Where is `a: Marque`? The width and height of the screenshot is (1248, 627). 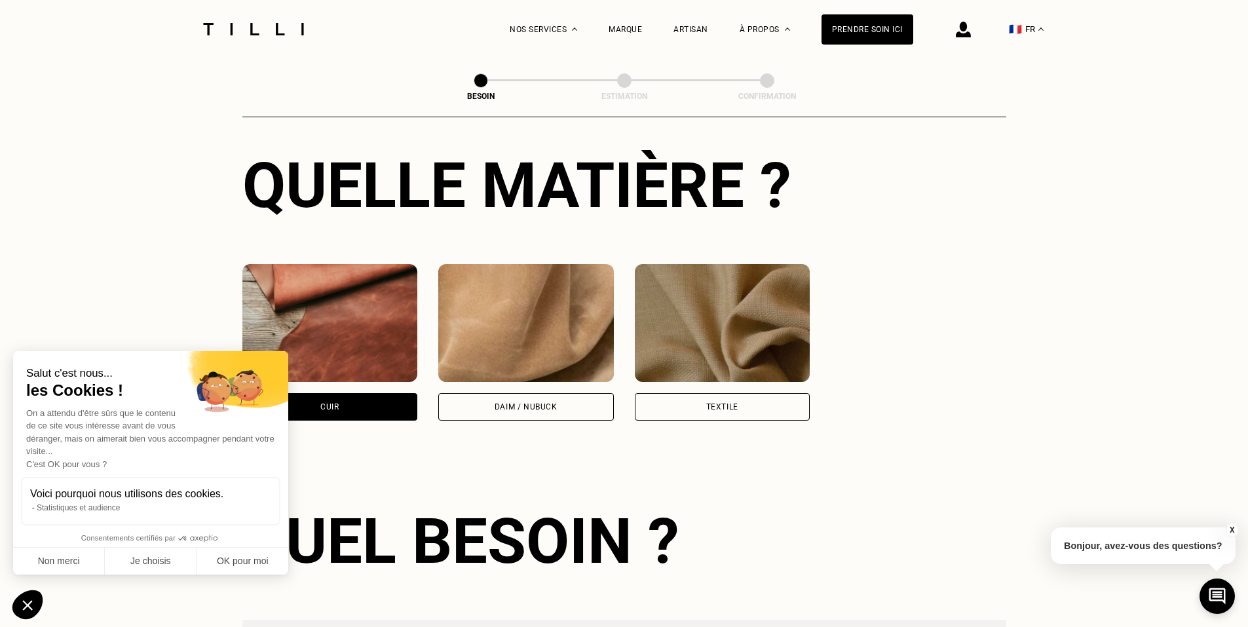
a: Marque is located at coordinates (625, 29).